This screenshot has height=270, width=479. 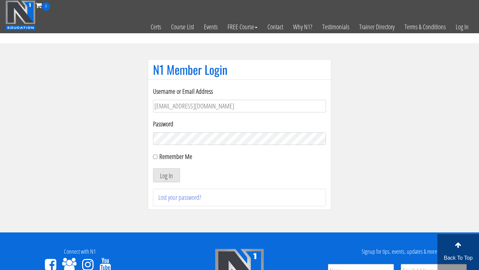 I want to click on p: Back To Top, so click(x=458, y=258).